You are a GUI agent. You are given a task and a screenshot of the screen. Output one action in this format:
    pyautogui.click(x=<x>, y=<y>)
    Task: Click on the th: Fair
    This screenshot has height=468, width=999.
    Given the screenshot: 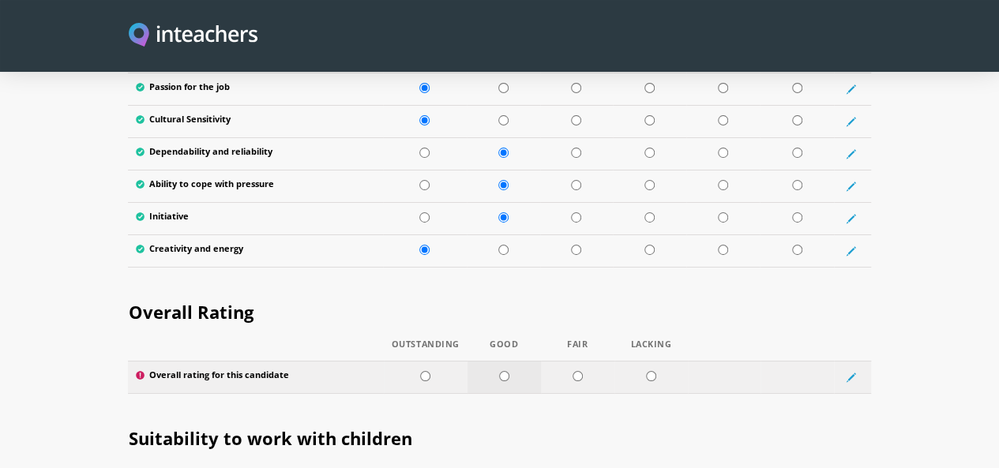 What is the action you would take?
    pyautogui.click(x=577, y=351)
    